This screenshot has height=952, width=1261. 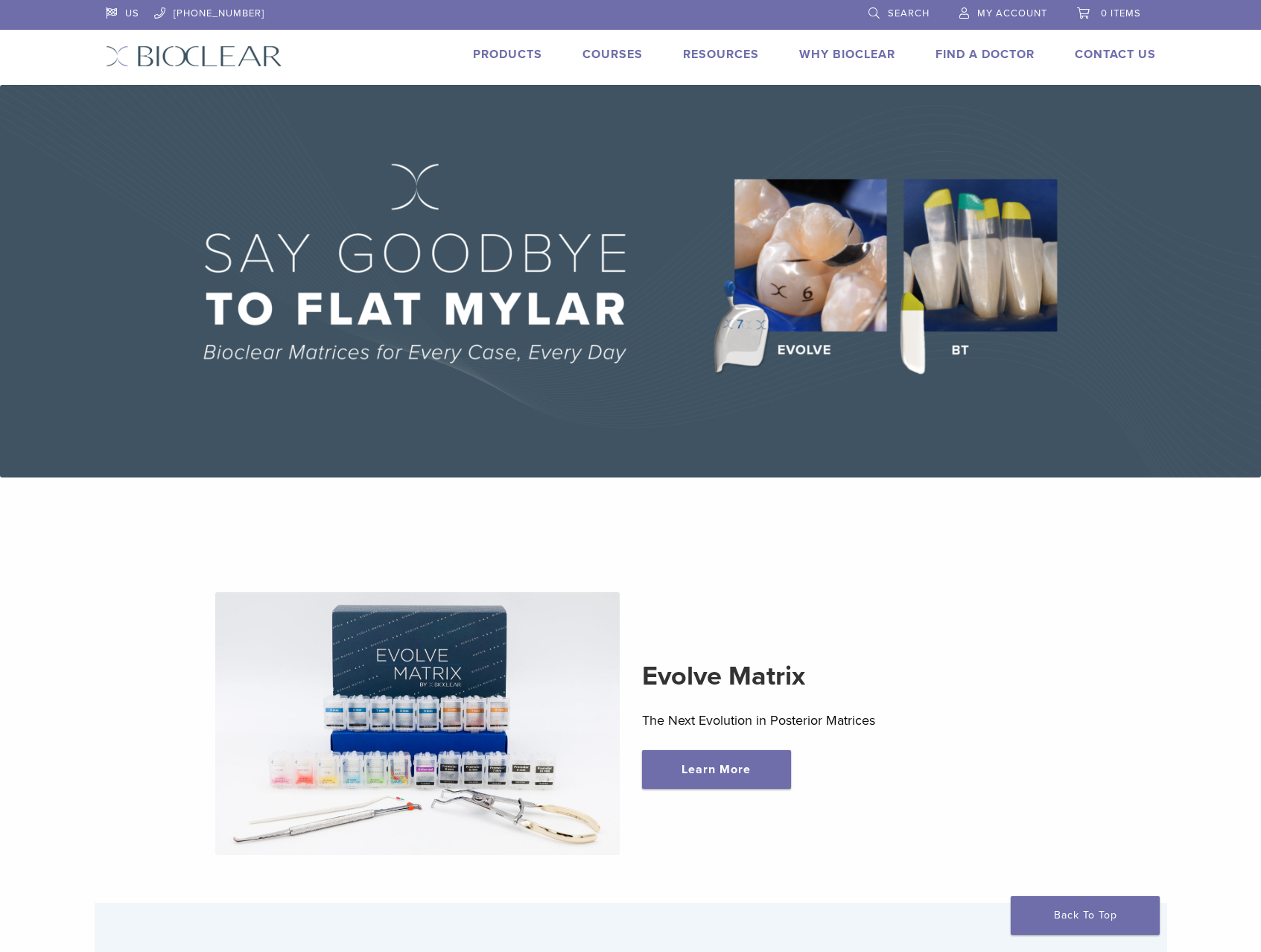 I want to click on a: Why Bioclear, so click(x=847, y=54).